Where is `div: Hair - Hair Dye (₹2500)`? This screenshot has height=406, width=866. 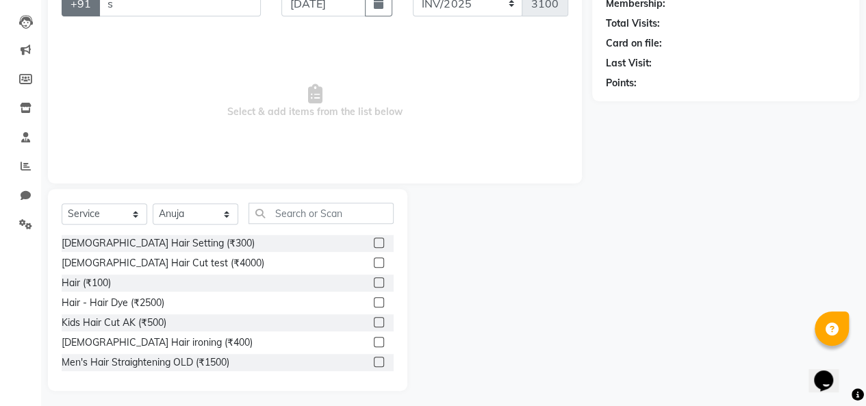 div: Hair - Hair Dye (₹2500) is located at coordinates (113, 303).